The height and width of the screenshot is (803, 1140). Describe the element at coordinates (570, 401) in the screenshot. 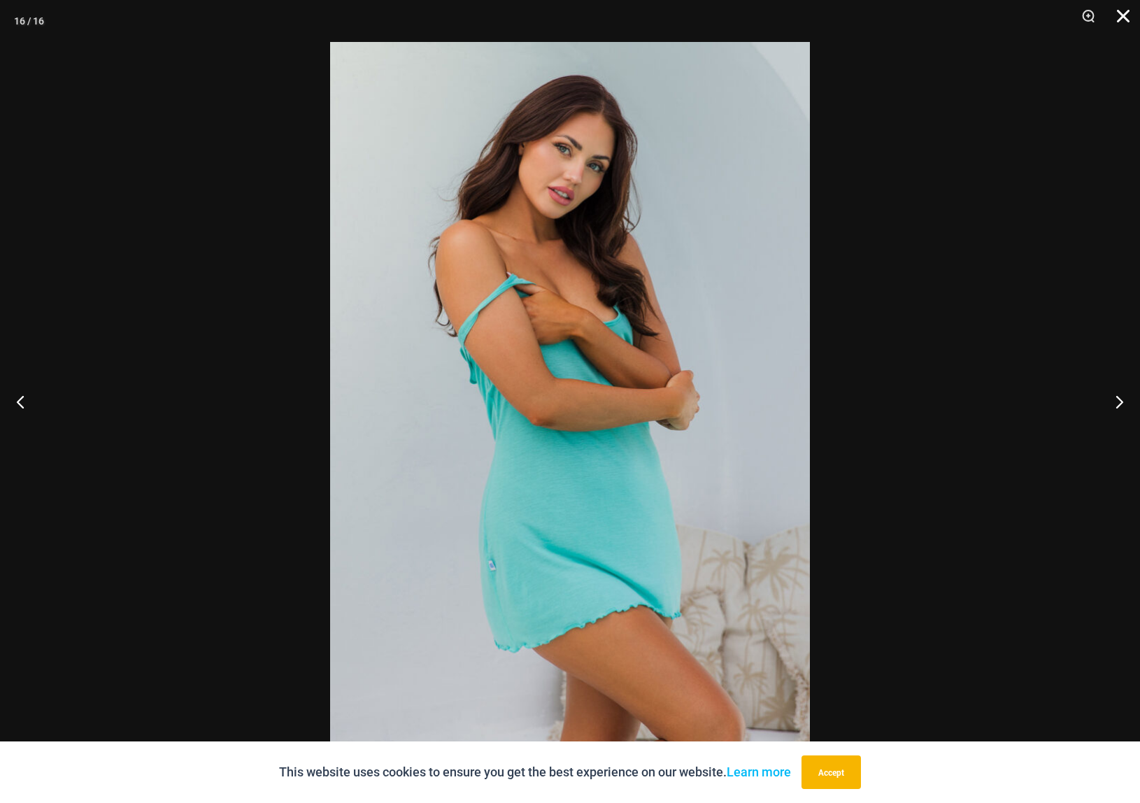

I see `img: Bahama Breeze Mint 5867 Dress 02` at that location.